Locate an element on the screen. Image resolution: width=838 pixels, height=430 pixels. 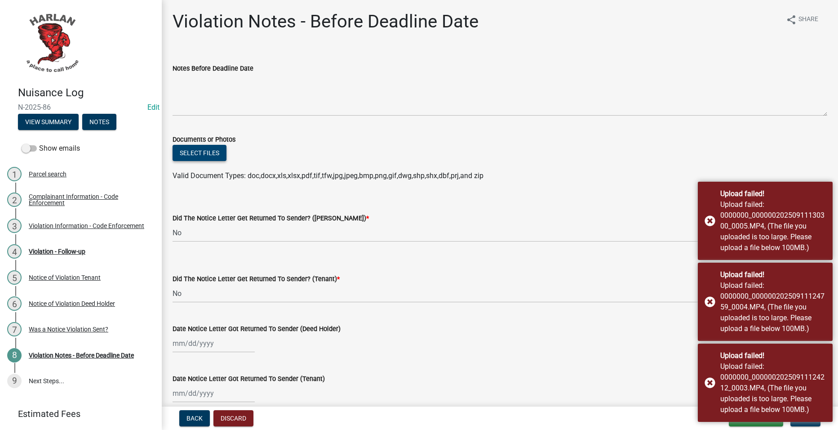
button: Back is located at coordinates (195, 418).